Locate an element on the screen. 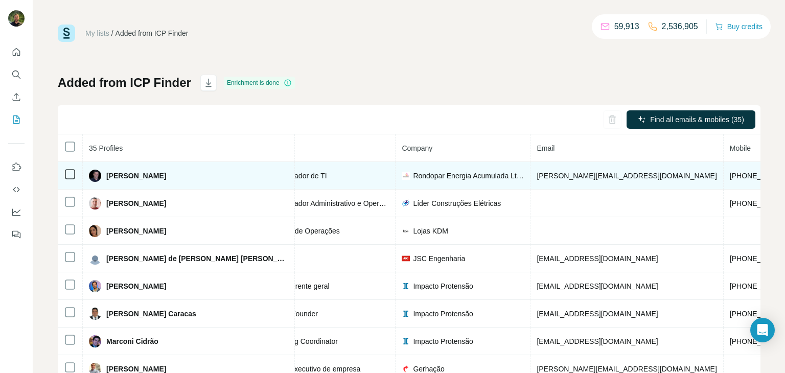  span: Lojas KDM is located at coordinates (430, 231).